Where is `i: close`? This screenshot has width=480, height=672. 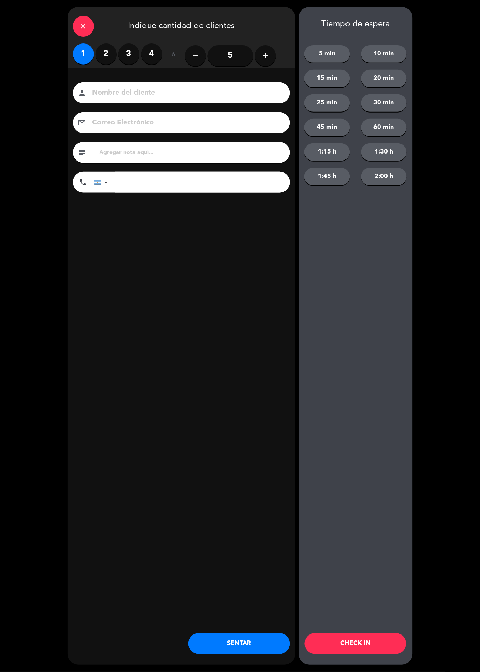
i: close is located at coordinates (83, 26).